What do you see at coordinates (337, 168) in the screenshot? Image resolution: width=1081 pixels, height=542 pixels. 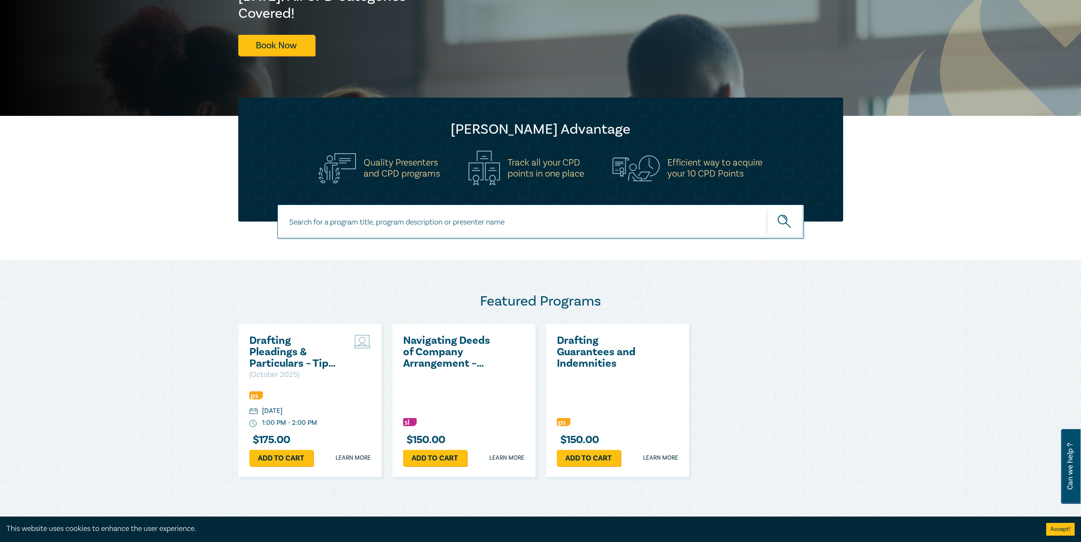 I see `img: Quality Presenters<br>and CPD programs` at bounding box center [337, 168].